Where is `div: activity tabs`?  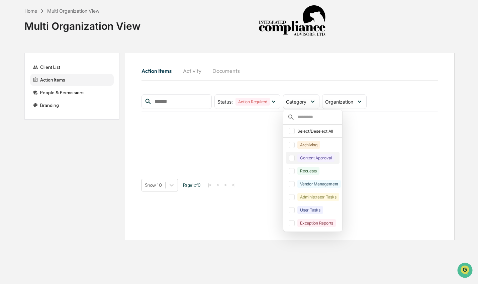
div: activity tabs is located at coordinates (290, 71).